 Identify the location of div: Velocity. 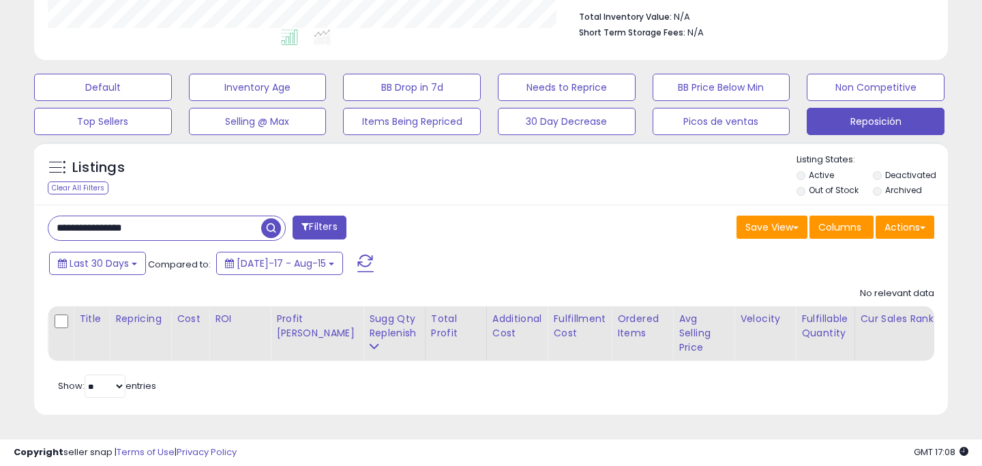
(765, 319).